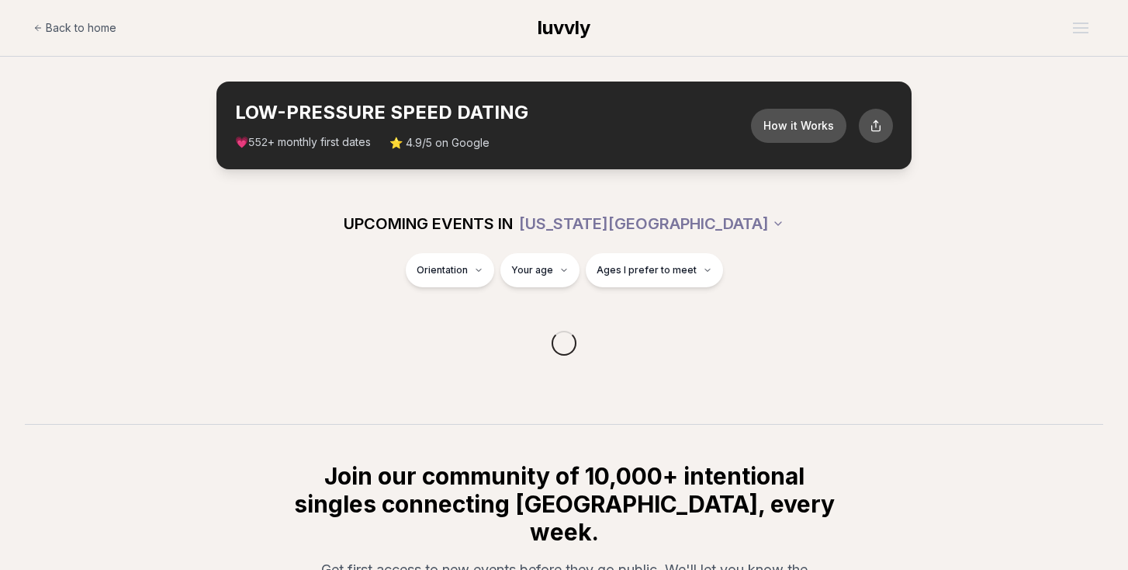  I want to click on button: Your age, so click(540, 270).